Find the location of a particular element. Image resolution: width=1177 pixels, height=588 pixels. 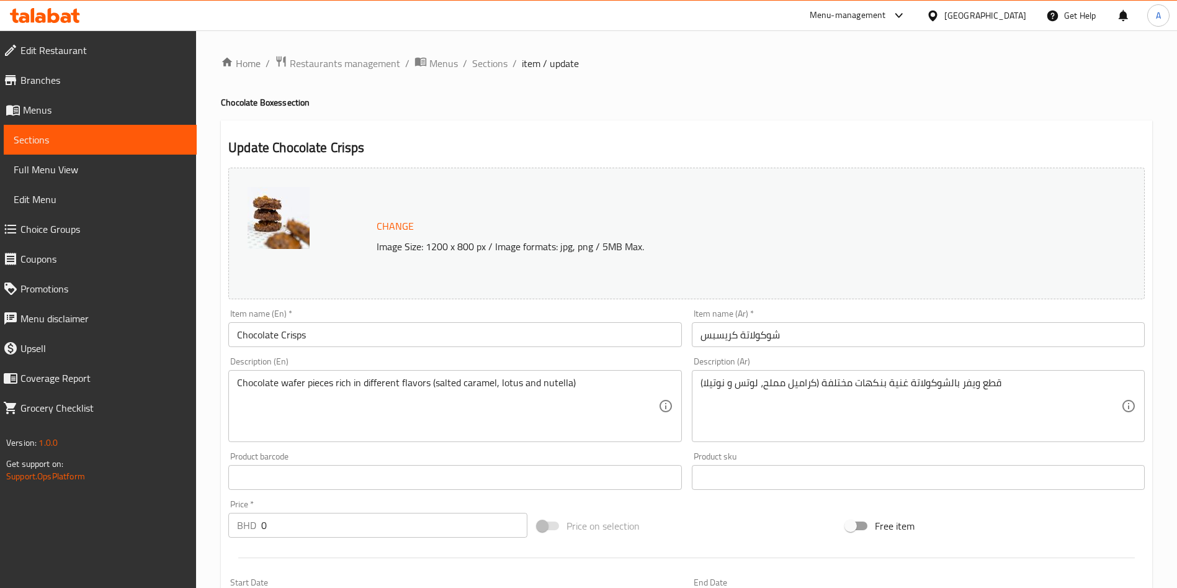

span: Promotions is located at coordinates (104, 288).